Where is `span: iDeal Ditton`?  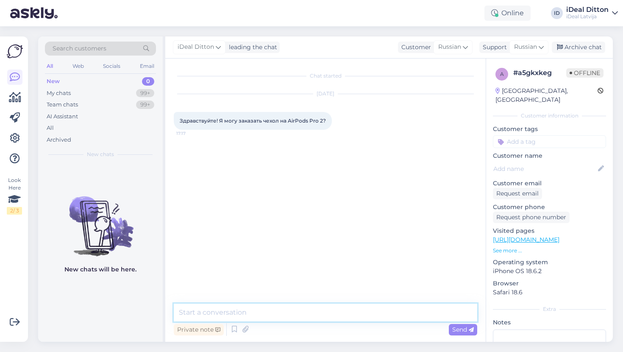 span: iDeal Ditton is located at coordinates (196, 47).